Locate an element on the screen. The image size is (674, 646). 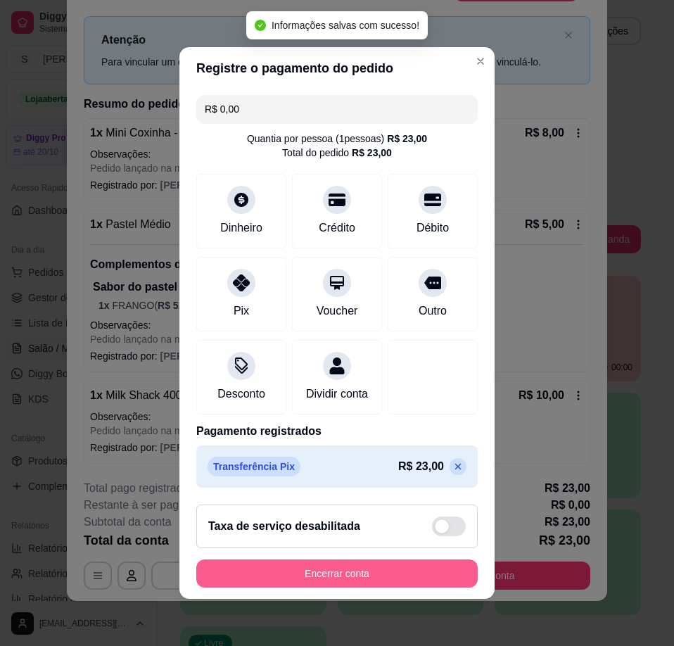
button: Encerrar conta is located at coordinates (337, 573).